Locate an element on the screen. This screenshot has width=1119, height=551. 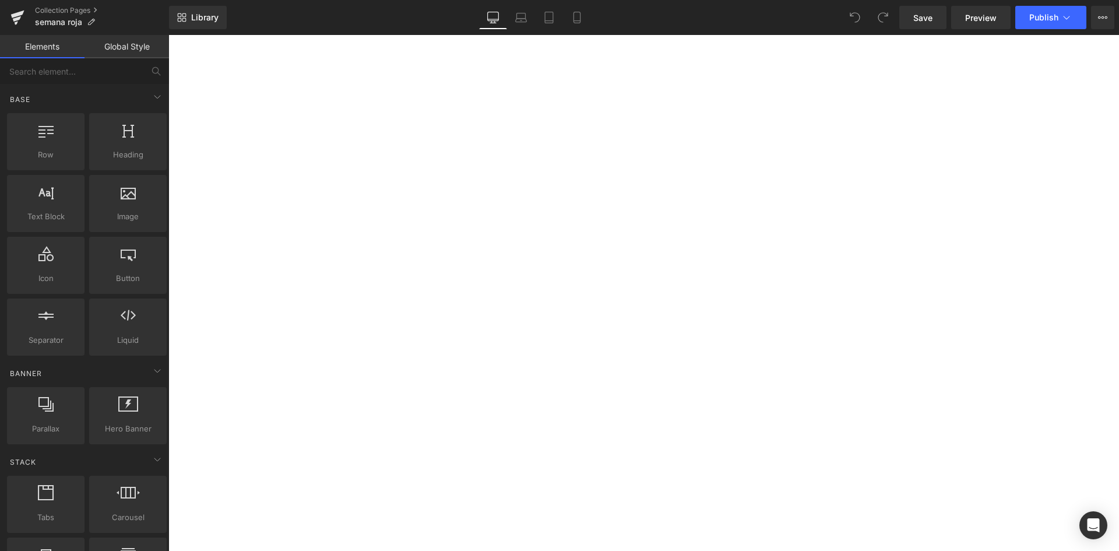
a: Preview is located at coordinates (981, 17).